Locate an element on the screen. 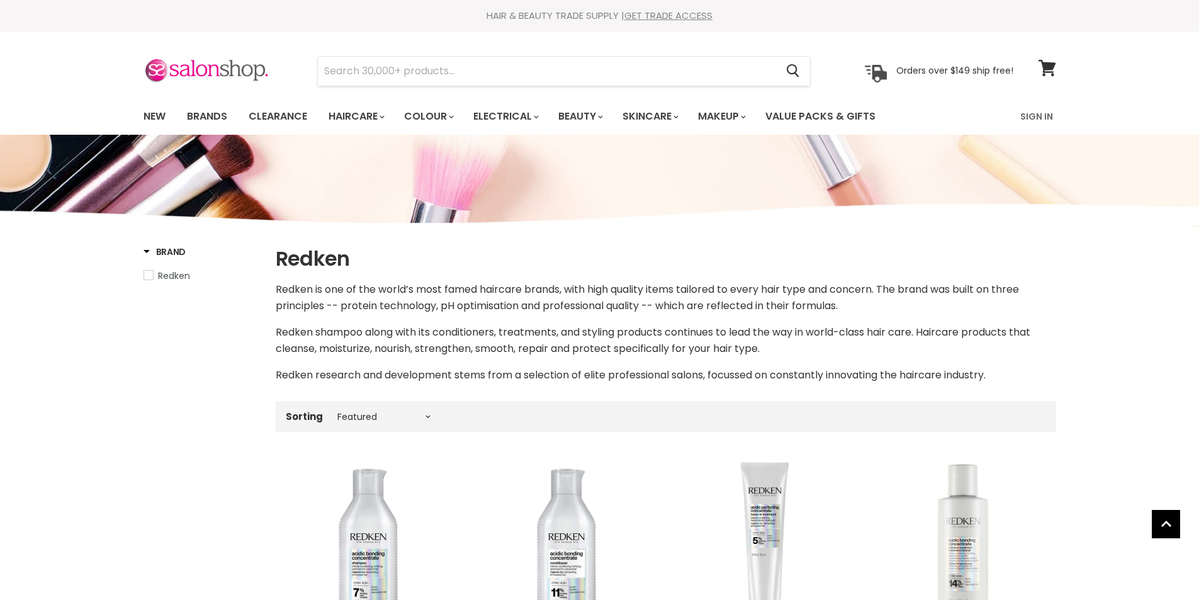 This screenshot has width=1199, height=600. a: Skincare is located at coordinates (650, 116).